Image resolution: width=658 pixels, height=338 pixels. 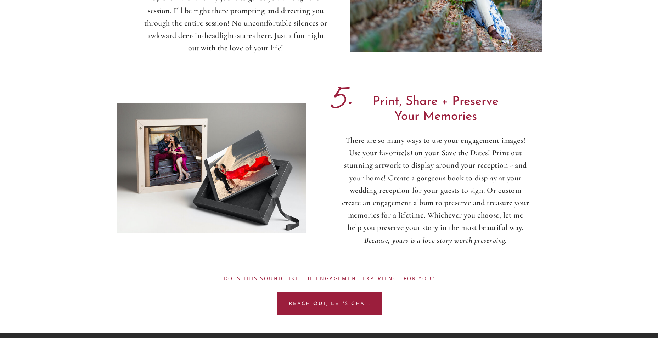 I want to click on p: Print, Share + Preserve Your Memories, so click(x=435, y=110).